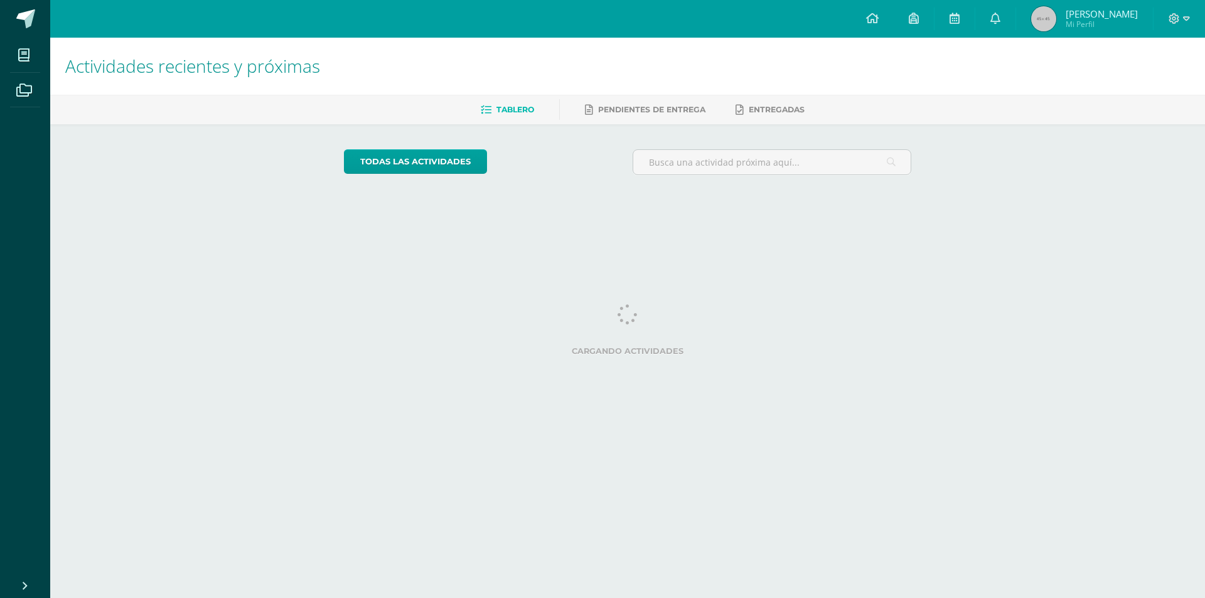 This screenshot has height=598, width=1205. What do you see at coordinates (1101, 24) in the screenshot?
I see `span: Mi Perfil` at bounding box center [1101, 24].